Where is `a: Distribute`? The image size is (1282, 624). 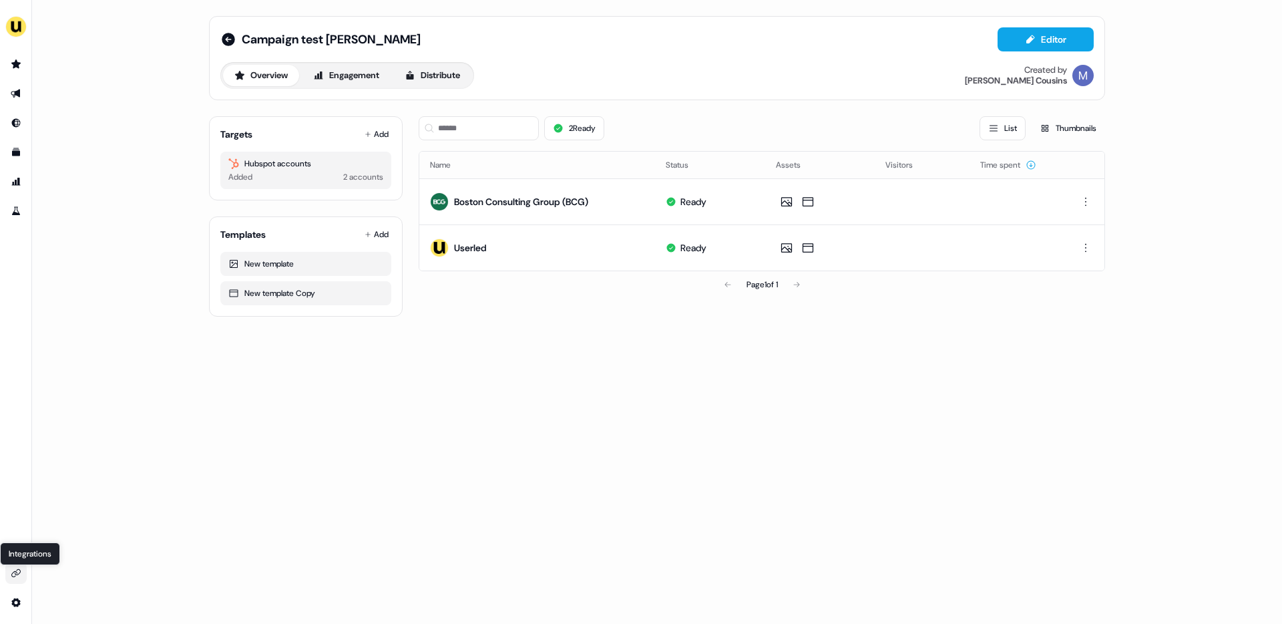
a: Distribute is located at coordinates (432, 75).